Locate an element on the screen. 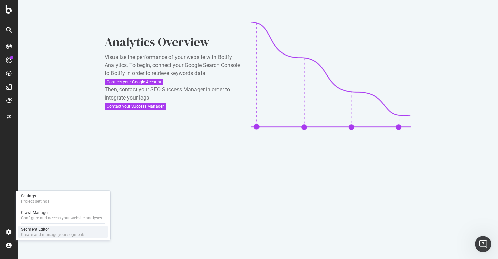 The width and height of the screenshot is (498, 259). button: Connect your Google Account is located at coordinates (134, 82).